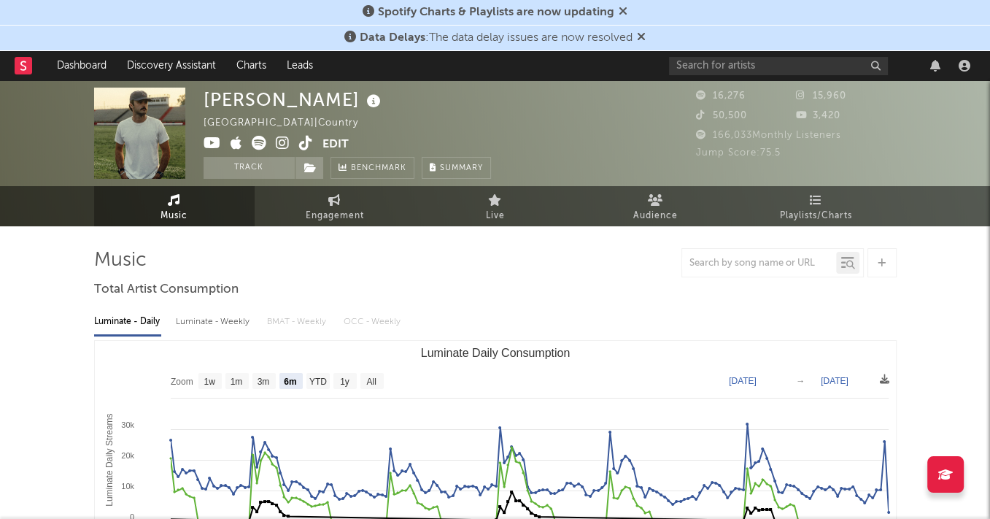 The height and width of the screenshot is (519, 990). Describe the element at coordinates (495, 352) in the screenshot. I see `text: Luminate Daily Consumption` at that location.